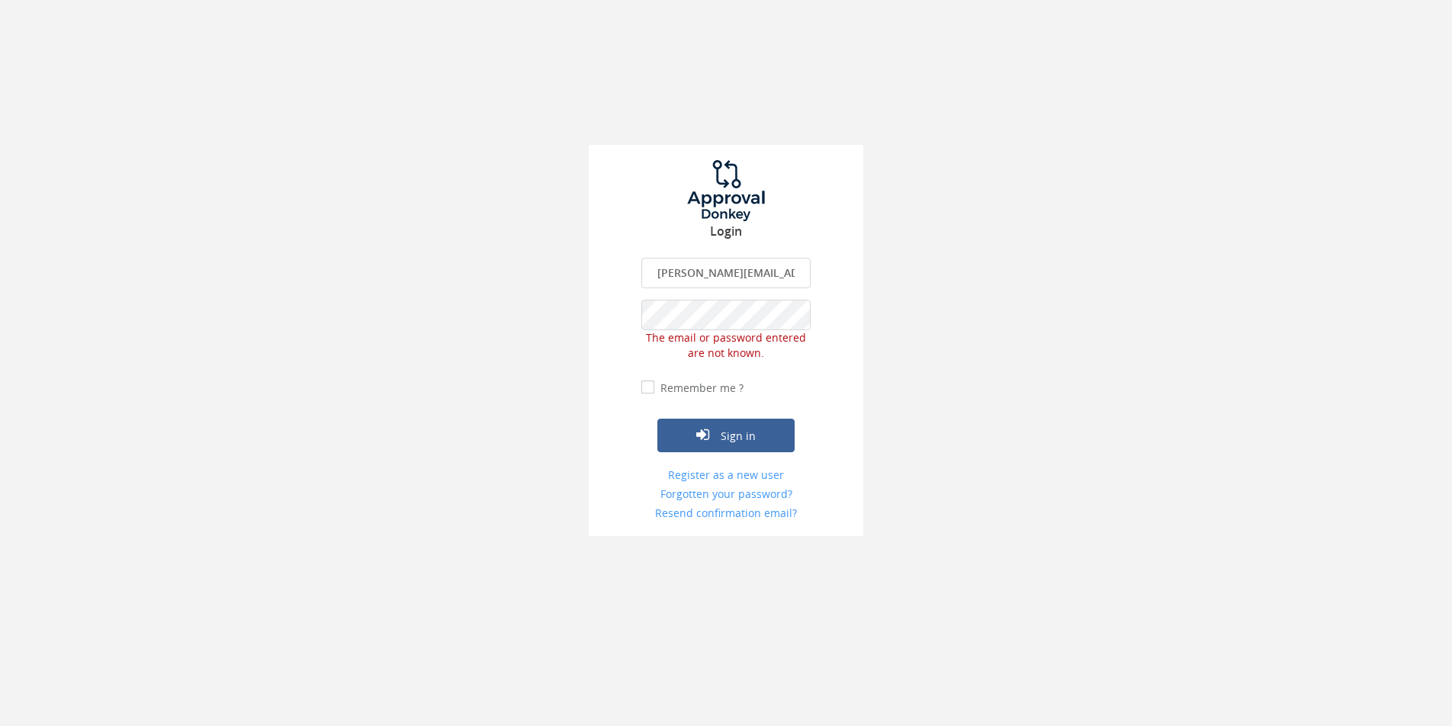  I want to click on a: Resend confirmation email?, so click(726, 513).